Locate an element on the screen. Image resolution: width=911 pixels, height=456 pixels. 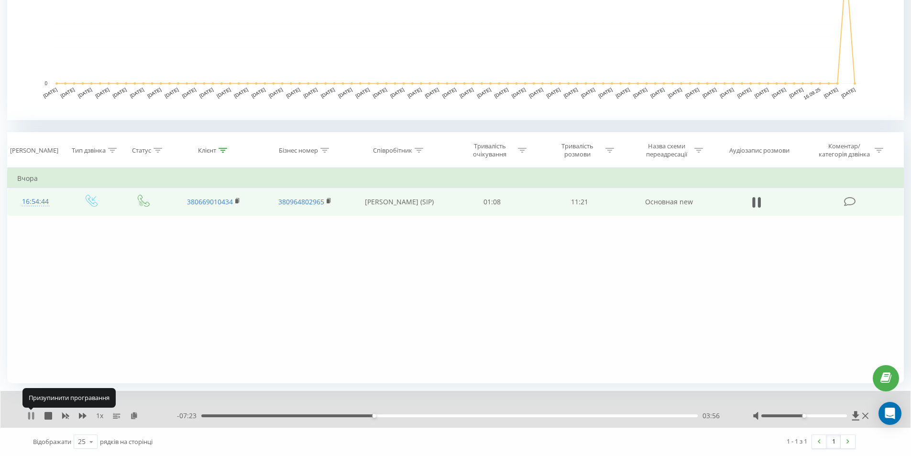
div: Призупинити програвання is located at coordinates (69, 397).